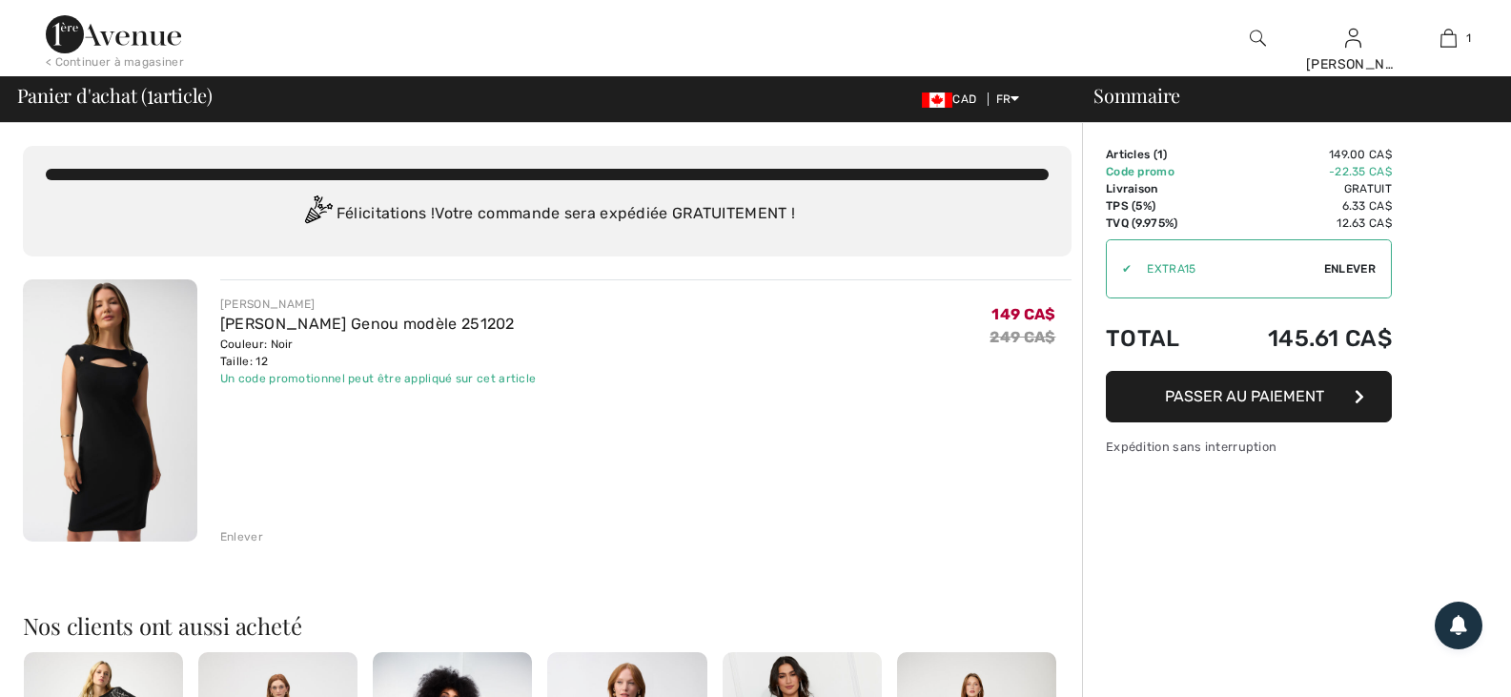  Describe the element at coordinates (547, 626) in the screenshot. I see `h2: Nos clients ont aussi acheté` at that location.